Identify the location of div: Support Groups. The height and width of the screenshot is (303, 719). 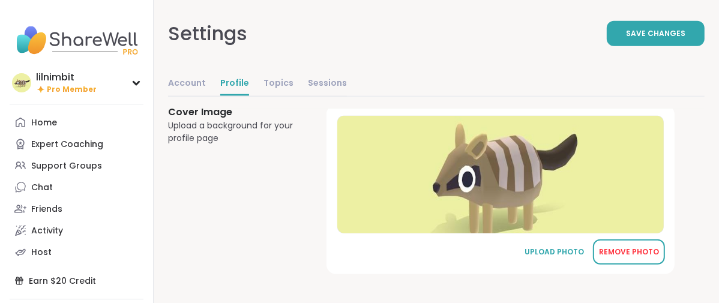
(67, 166).